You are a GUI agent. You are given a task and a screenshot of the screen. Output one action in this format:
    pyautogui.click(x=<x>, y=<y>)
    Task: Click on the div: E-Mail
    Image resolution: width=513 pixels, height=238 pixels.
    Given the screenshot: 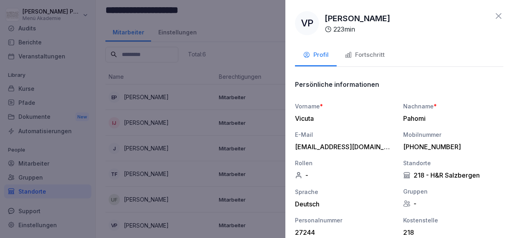 What is the action you would take?
    pyautogui.click(x=345, y=135)
    